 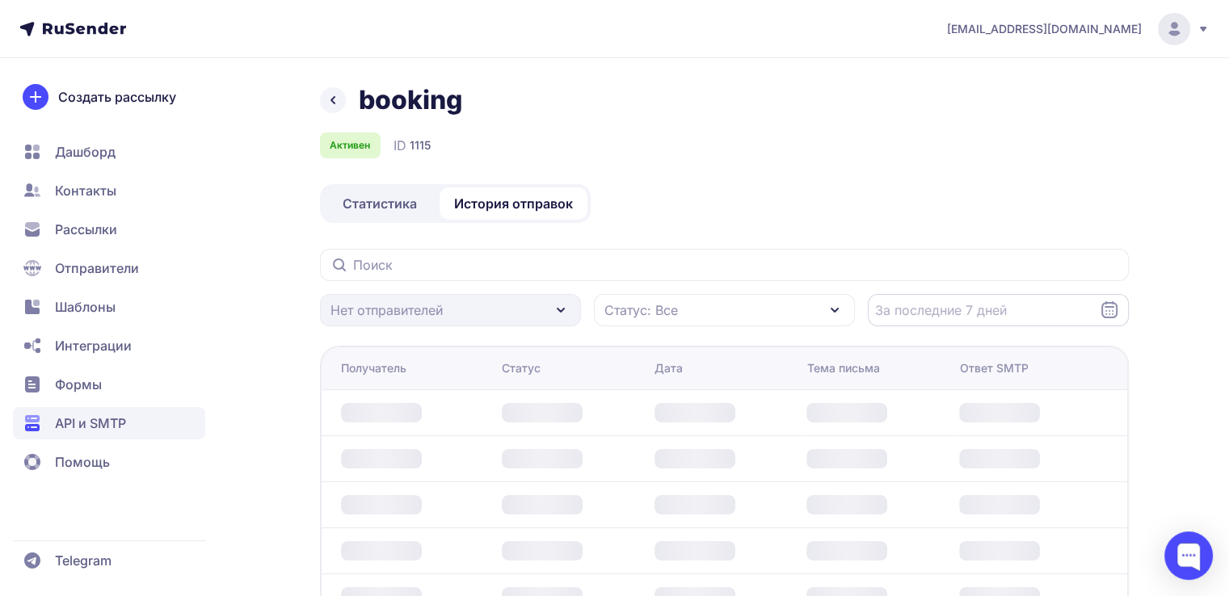 I want to click on span: Дашборд, so click(x=85, y=152).